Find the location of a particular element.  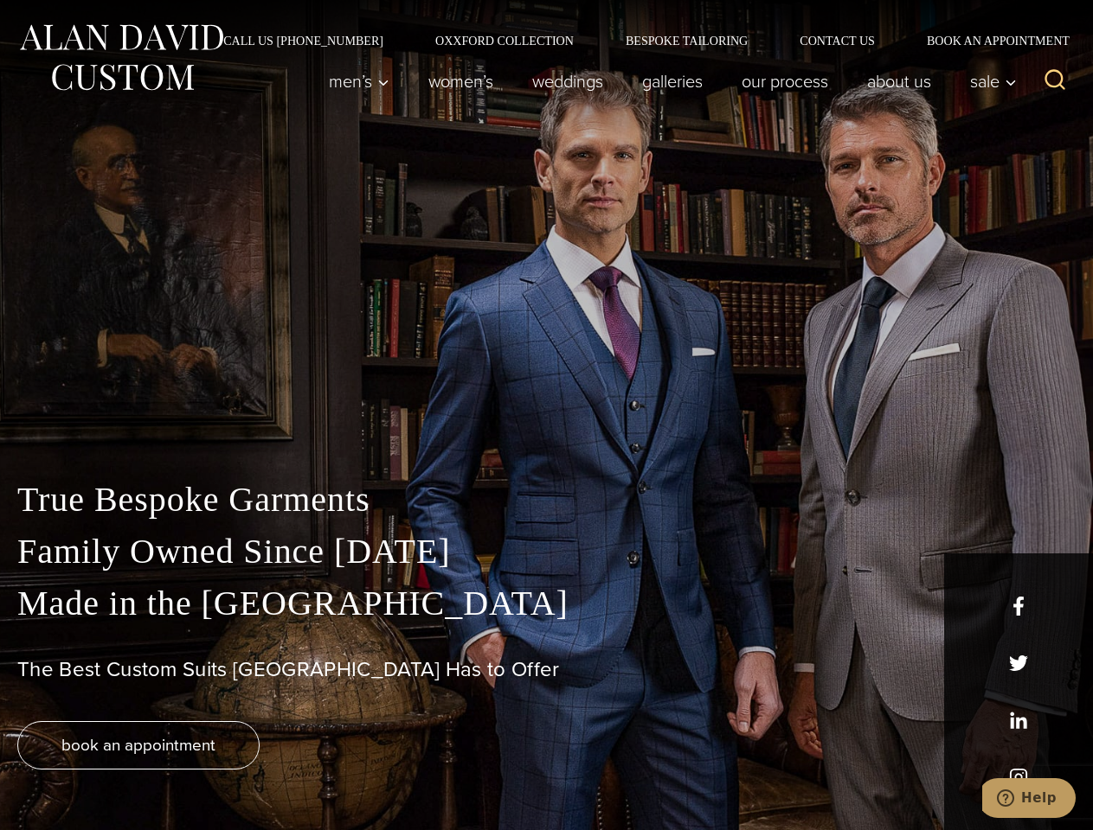

nav: Secondary Navigation is located at coordinates (636, 41).